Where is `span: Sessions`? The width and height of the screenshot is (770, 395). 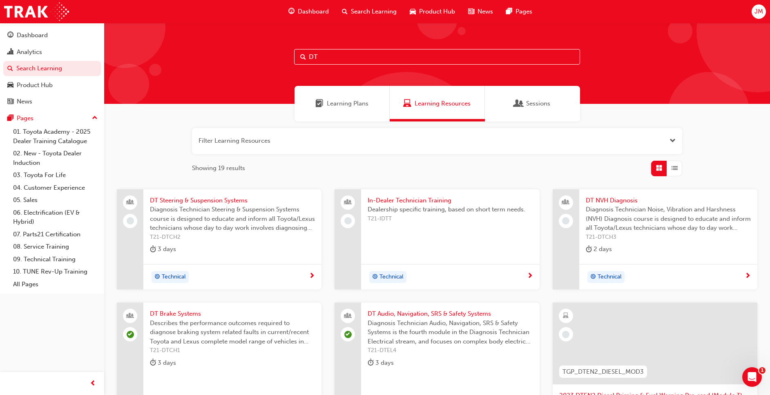 span: Sessions is located at coordinates (538, 103).